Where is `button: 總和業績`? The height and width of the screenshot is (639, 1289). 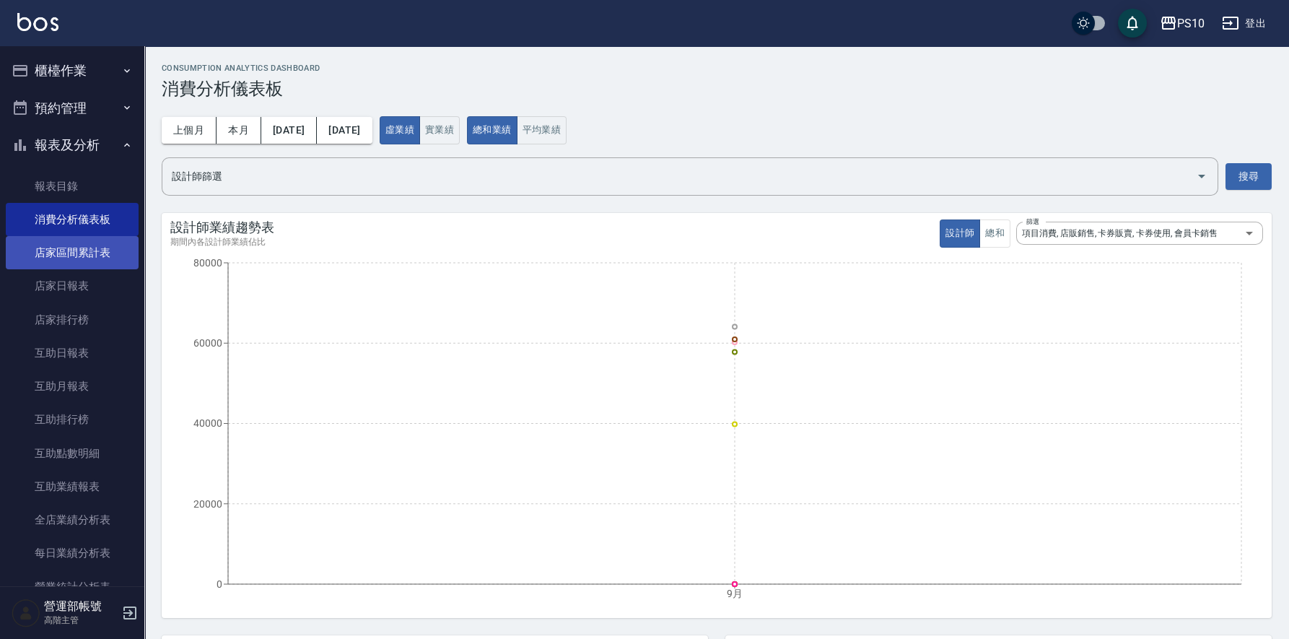
button: 總和業績 is located at coordinates (492, 130).